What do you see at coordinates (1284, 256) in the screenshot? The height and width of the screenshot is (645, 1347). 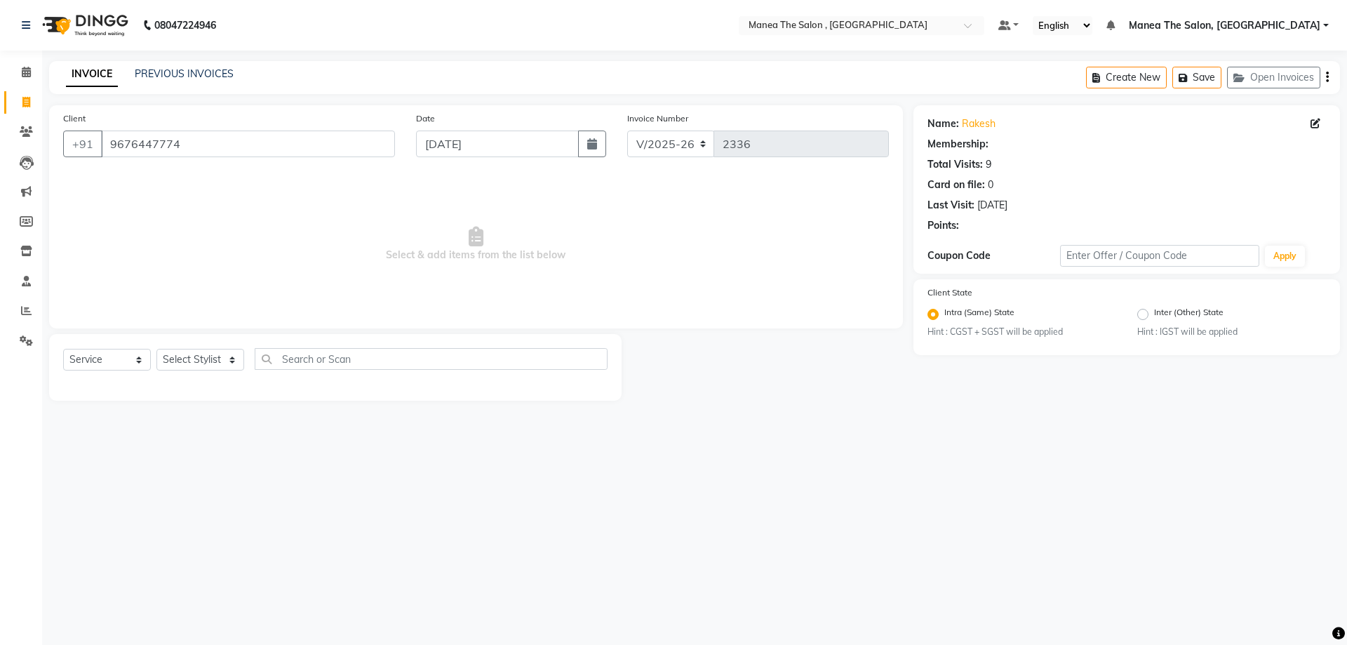 I see `button: Apply` at bounding box center [1284, 256].